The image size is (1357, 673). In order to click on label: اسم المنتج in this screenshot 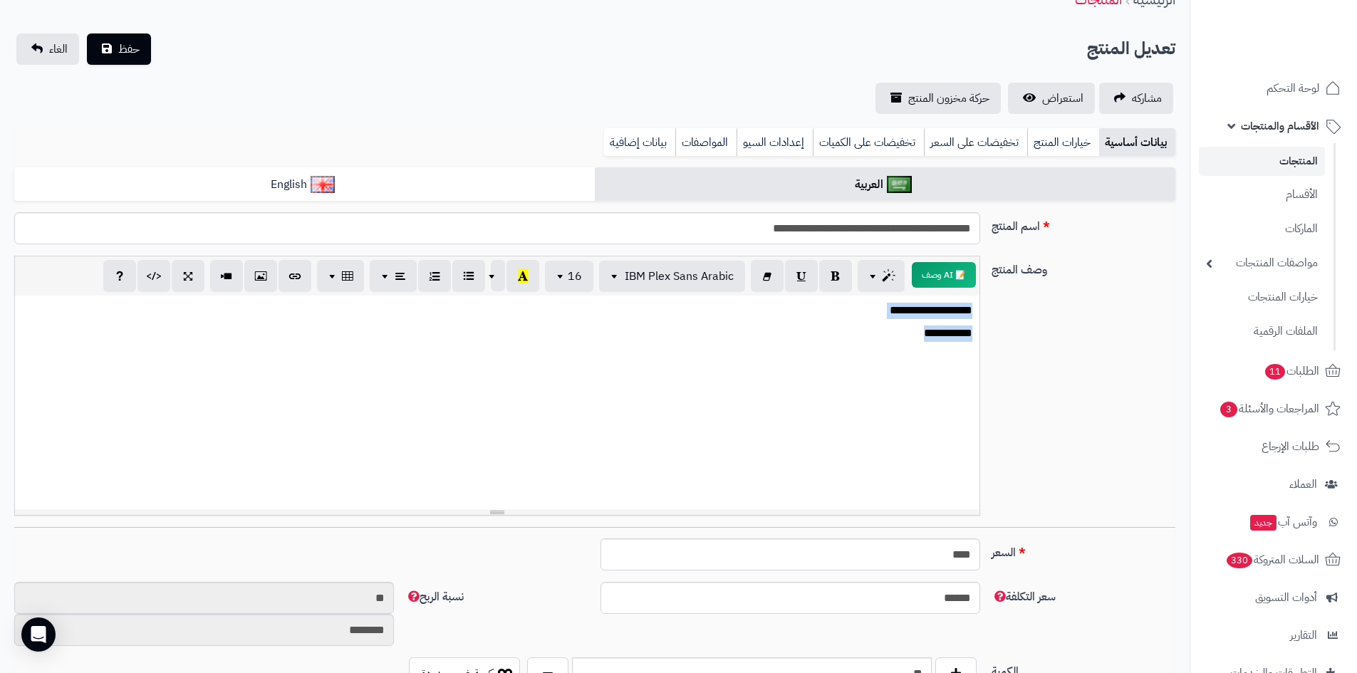, I will do `click(1083, 224)`.